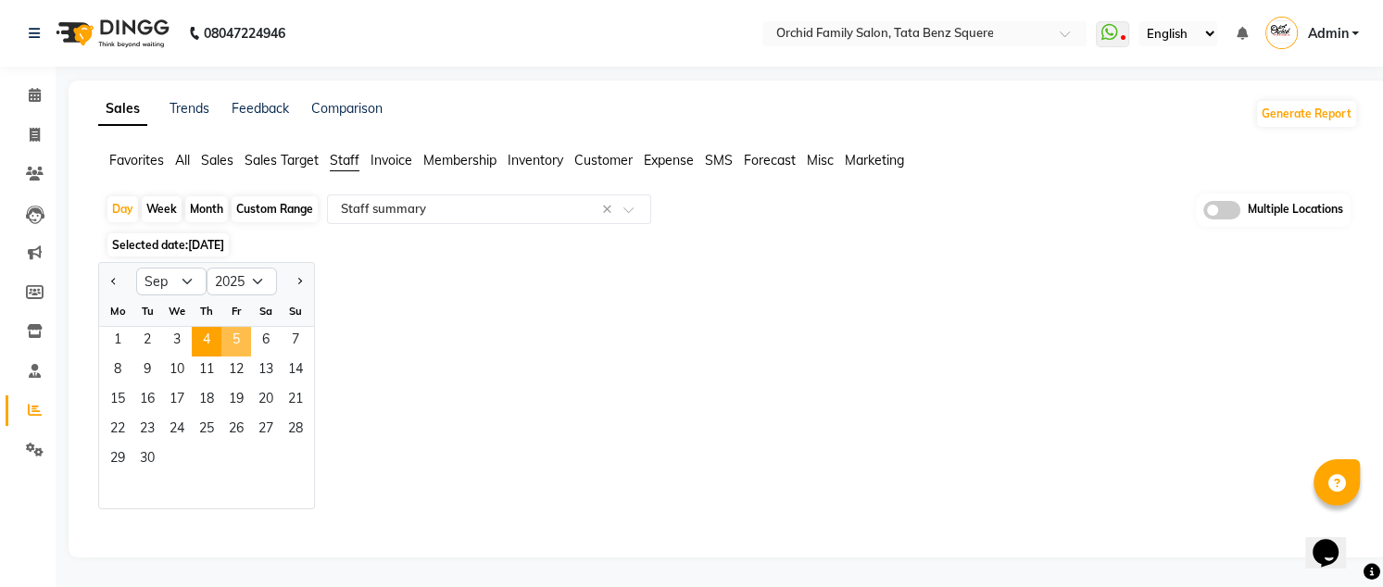  What do you see at coordinates (236, 372) in the screenshot?
I see `div: Friday, September 12, 2025` at bounding box center [236, 372].